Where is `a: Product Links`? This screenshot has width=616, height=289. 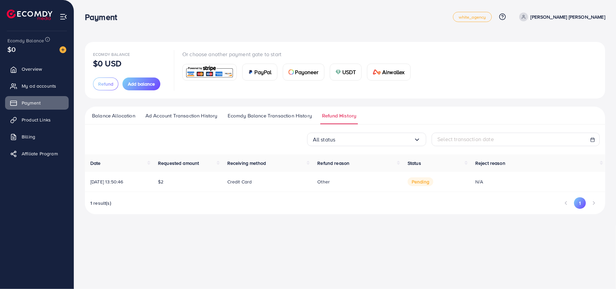
a: Product Links is located at coordinates (37, 120).